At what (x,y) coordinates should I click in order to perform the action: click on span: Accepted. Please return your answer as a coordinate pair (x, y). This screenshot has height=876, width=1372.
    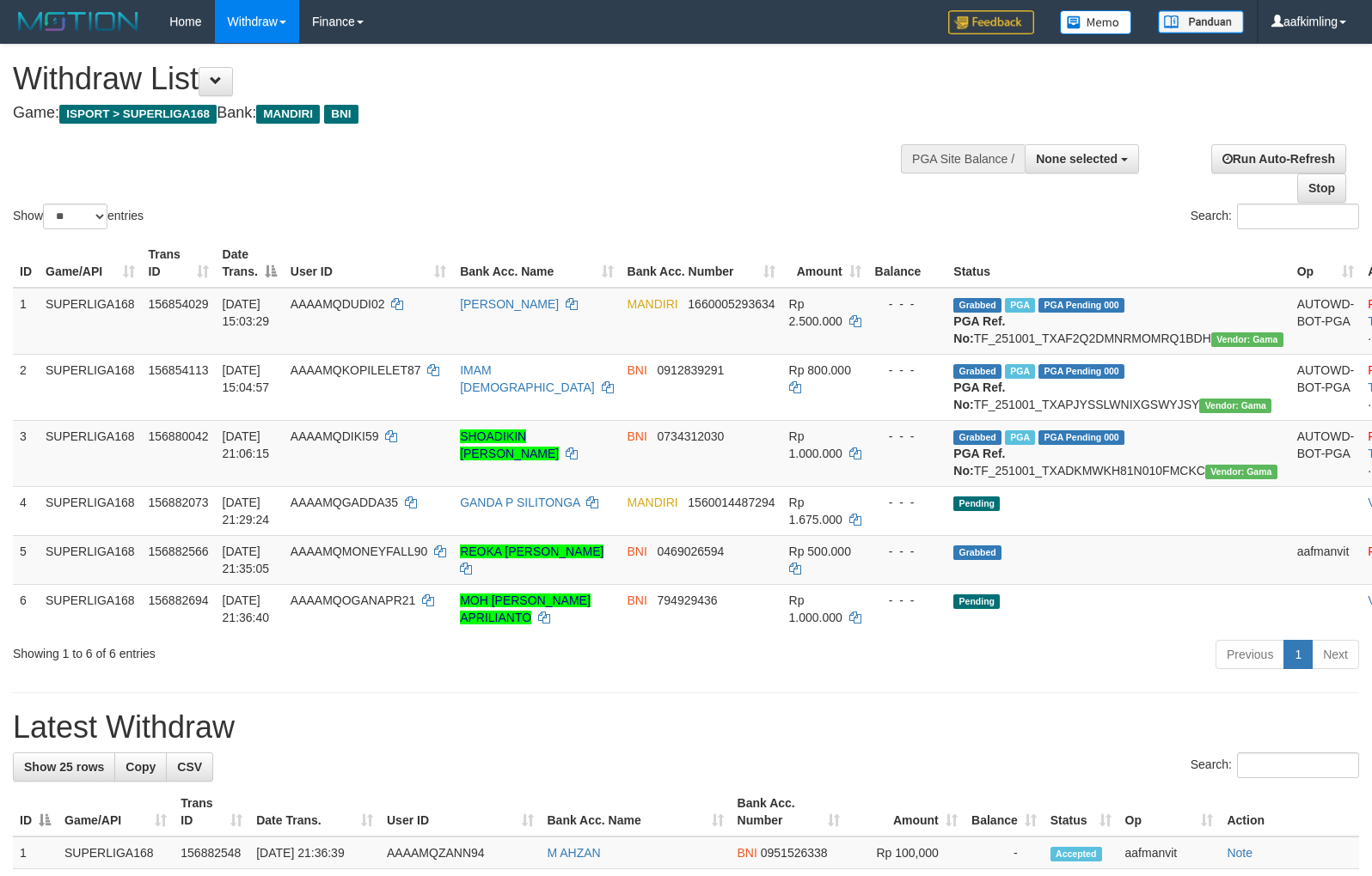
    Looking at the image, I should click on (1076, 854).